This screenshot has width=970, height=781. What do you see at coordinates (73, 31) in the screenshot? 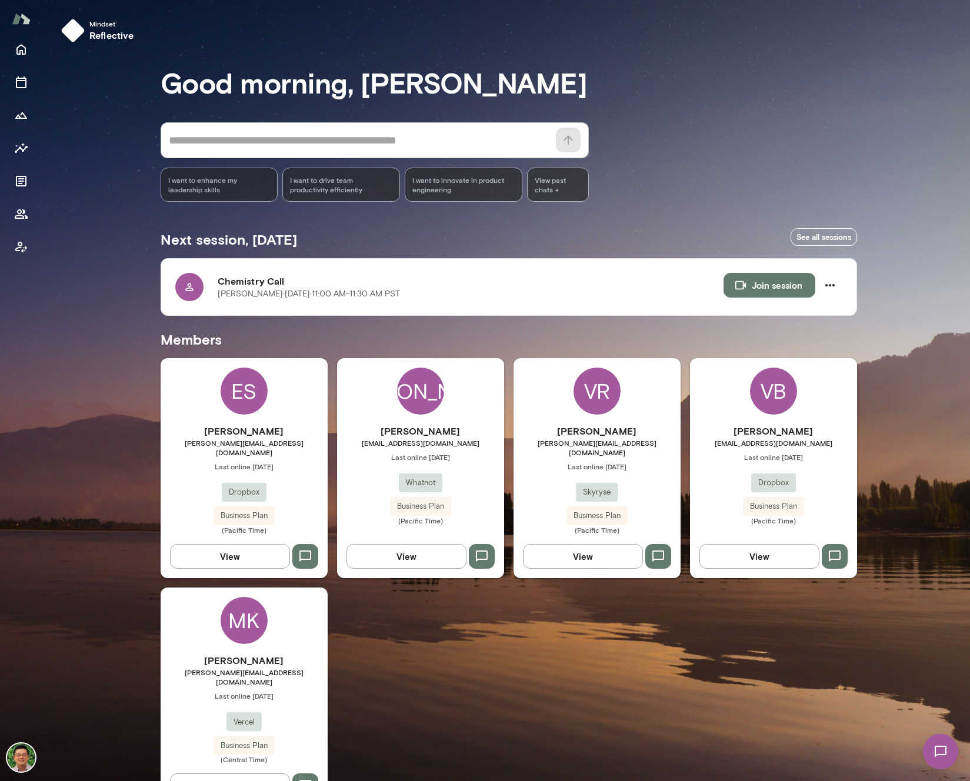
I see `img: mindset` at bounding box center [73, 31].